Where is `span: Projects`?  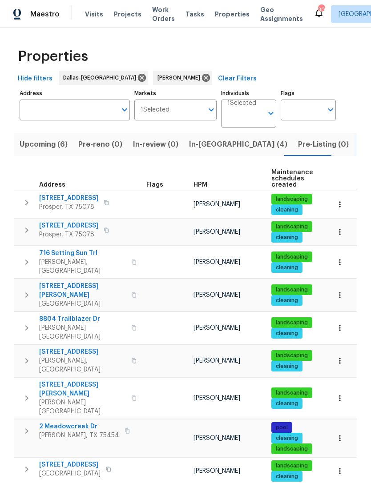 span: Projects is located at coordinates (128, 14).